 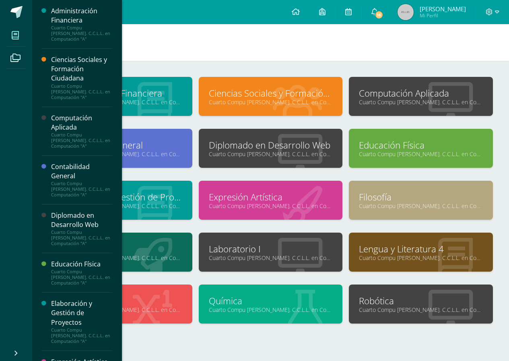 What do you see at coordinates (271, 93) in the screenshot?
I see `a: Ciencias Sociales y Formación Ciudadana` at bounding box center [271, 93].